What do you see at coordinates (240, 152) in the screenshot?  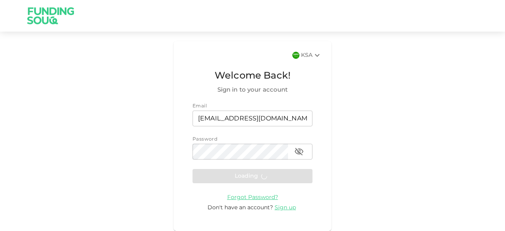 I see `input: password` at bounding box center [240, 152].